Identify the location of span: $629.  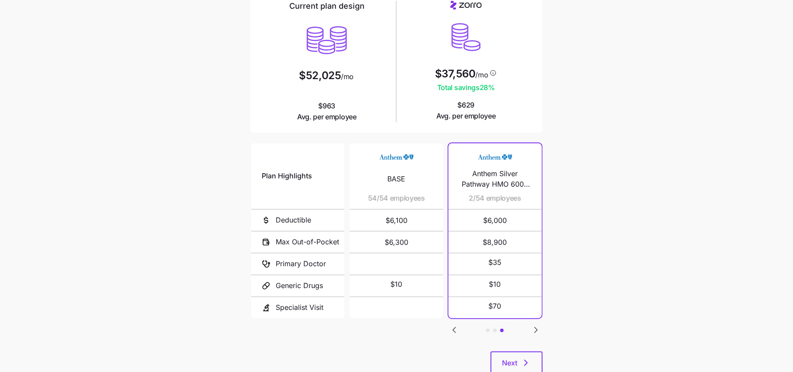
(466, 111).